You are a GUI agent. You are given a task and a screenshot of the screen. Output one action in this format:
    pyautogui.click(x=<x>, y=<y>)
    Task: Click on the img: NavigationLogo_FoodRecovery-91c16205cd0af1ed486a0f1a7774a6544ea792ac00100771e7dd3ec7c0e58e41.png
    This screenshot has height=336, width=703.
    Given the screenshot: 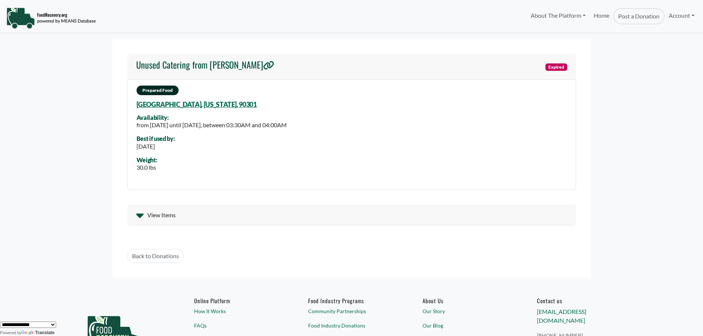 What is the action you would take?
    pyautogui.click(x=51, y=18)
    